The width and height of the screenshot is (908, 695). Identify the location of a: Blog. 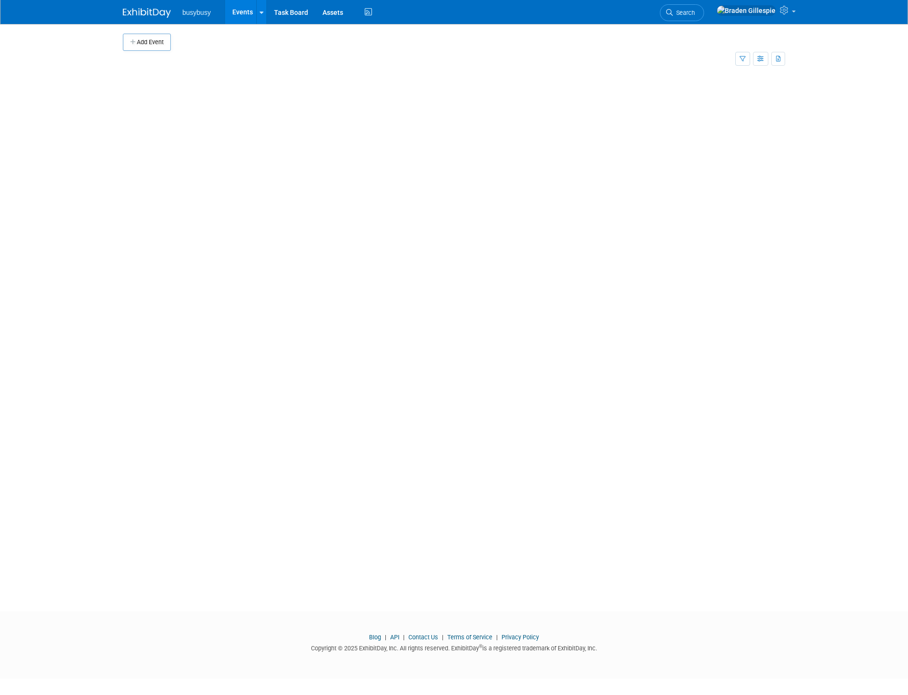
(375, 637).